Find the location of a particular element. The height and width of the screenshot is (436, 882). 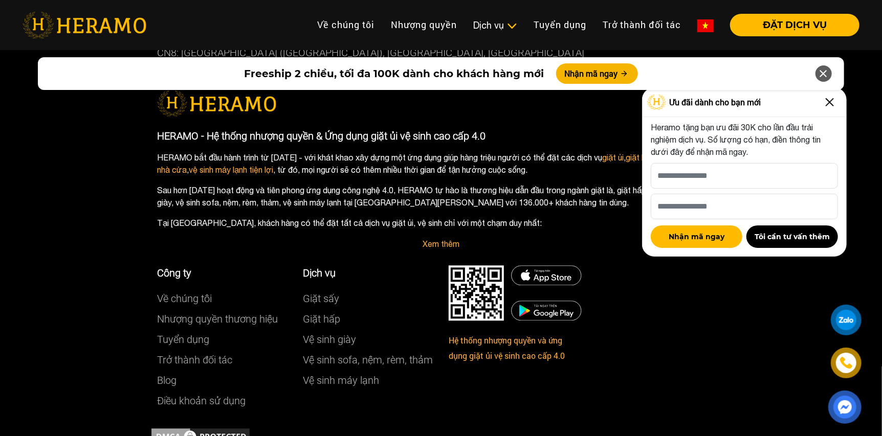

button: Tôi cần tư vấn thêm is located at coordinates (792, 237).